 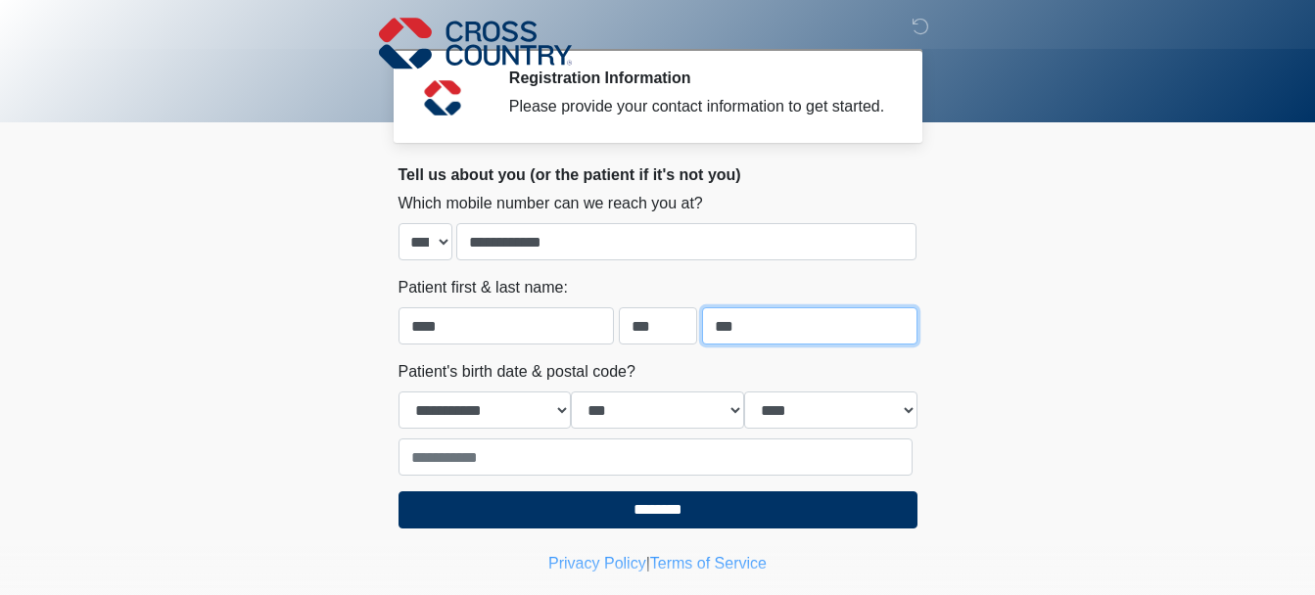 I want to click on a: Privacy Policy, so click(x=597, y=563).